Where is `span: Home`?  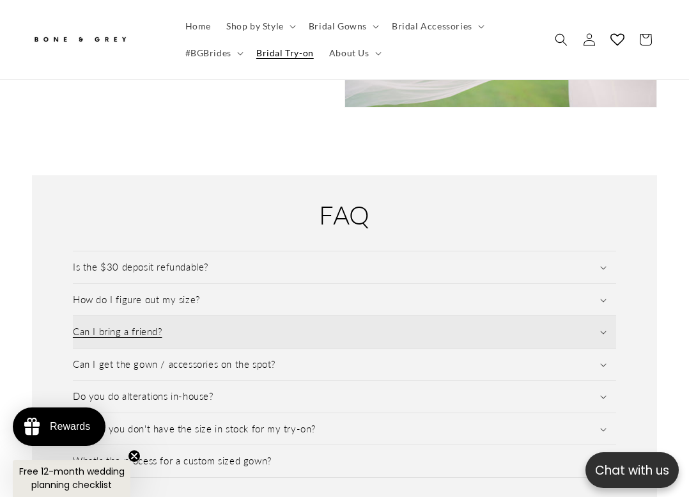 span: Home is located at coordinates (198, 26).